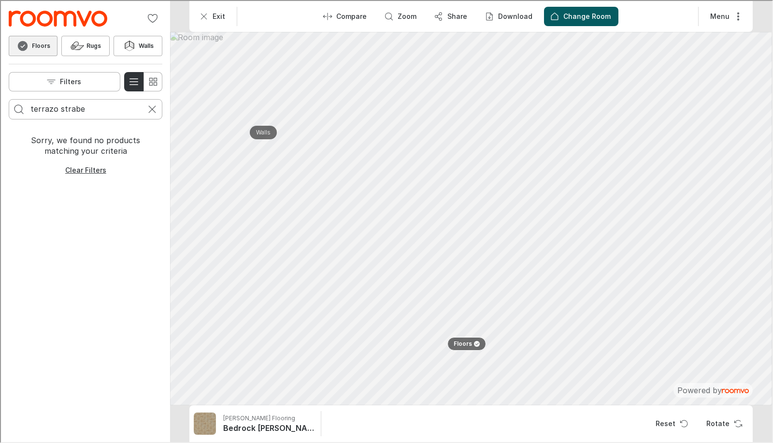  Describe the element at coordinates (212, 15) in the screenshot. I see `button: Exit` at that location.